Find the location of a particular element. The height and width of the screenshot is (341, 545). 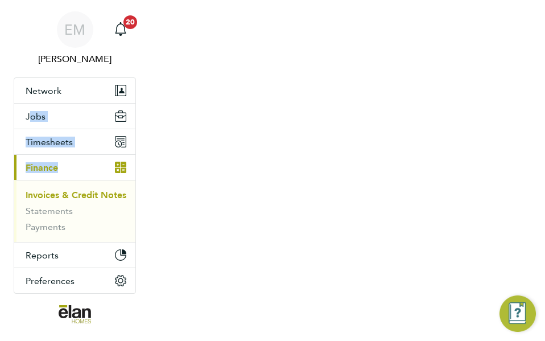

button: Network is located at coordinates (75, 90).